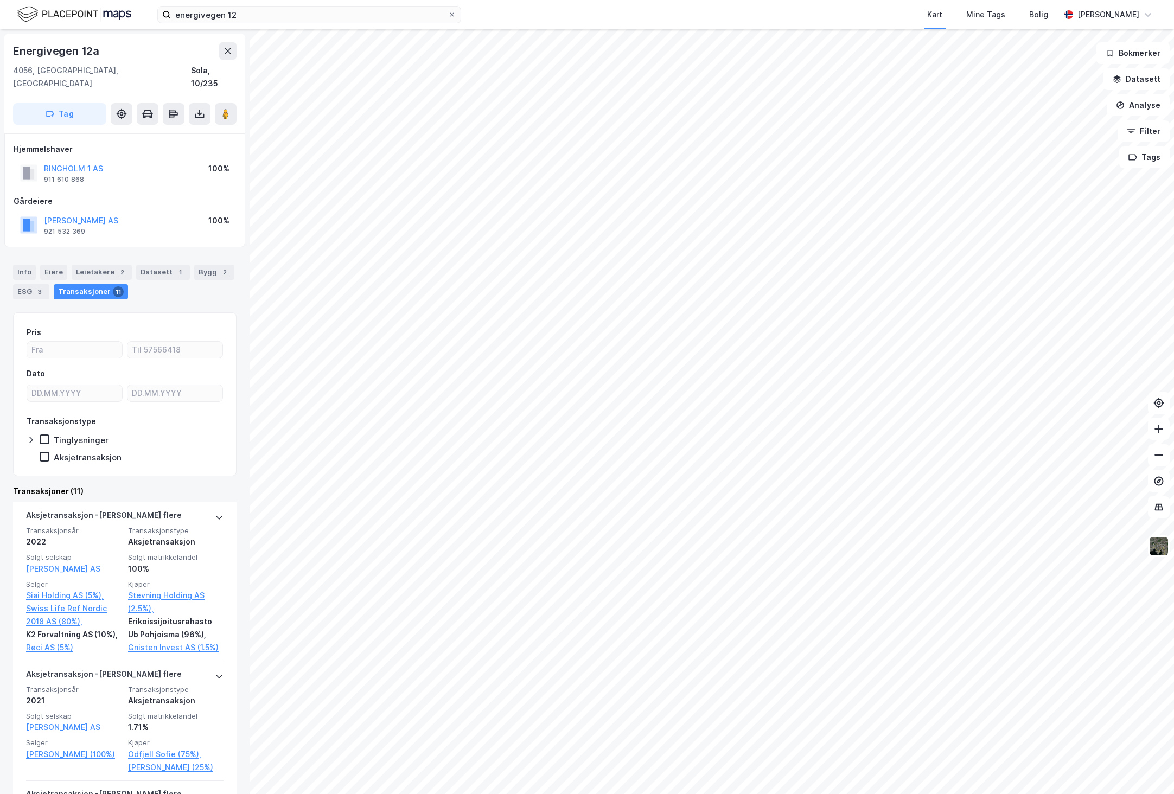 The height and width of the screenshot is (794, 1174). Describe the element at coordinates (1136, 79) in the screenshot. I see `button: Datasett` at that location.